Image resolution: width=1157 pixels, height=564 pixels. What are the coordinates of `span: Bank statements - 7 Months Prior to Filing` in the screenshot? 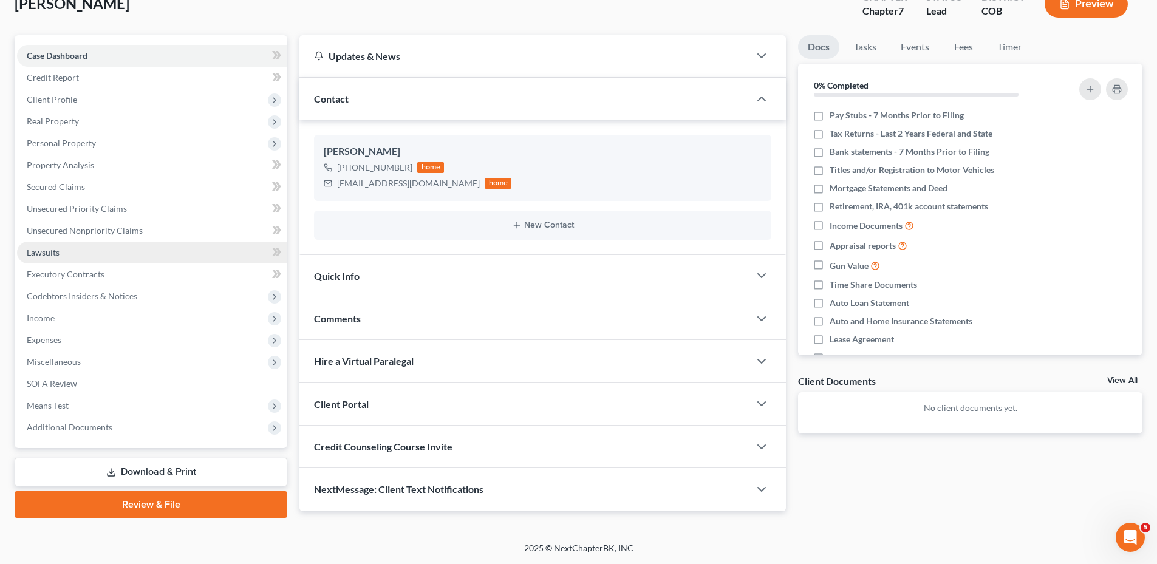 It's located at (909, 152).